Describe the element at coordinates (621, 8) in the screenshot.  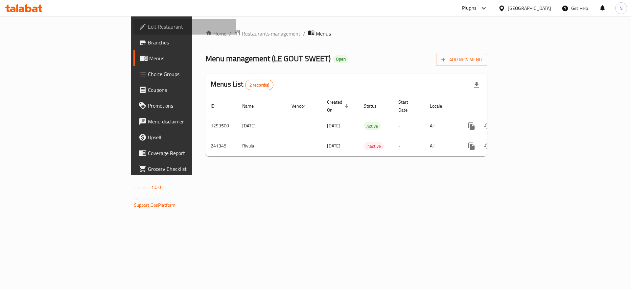
I see `span: N` at that location.